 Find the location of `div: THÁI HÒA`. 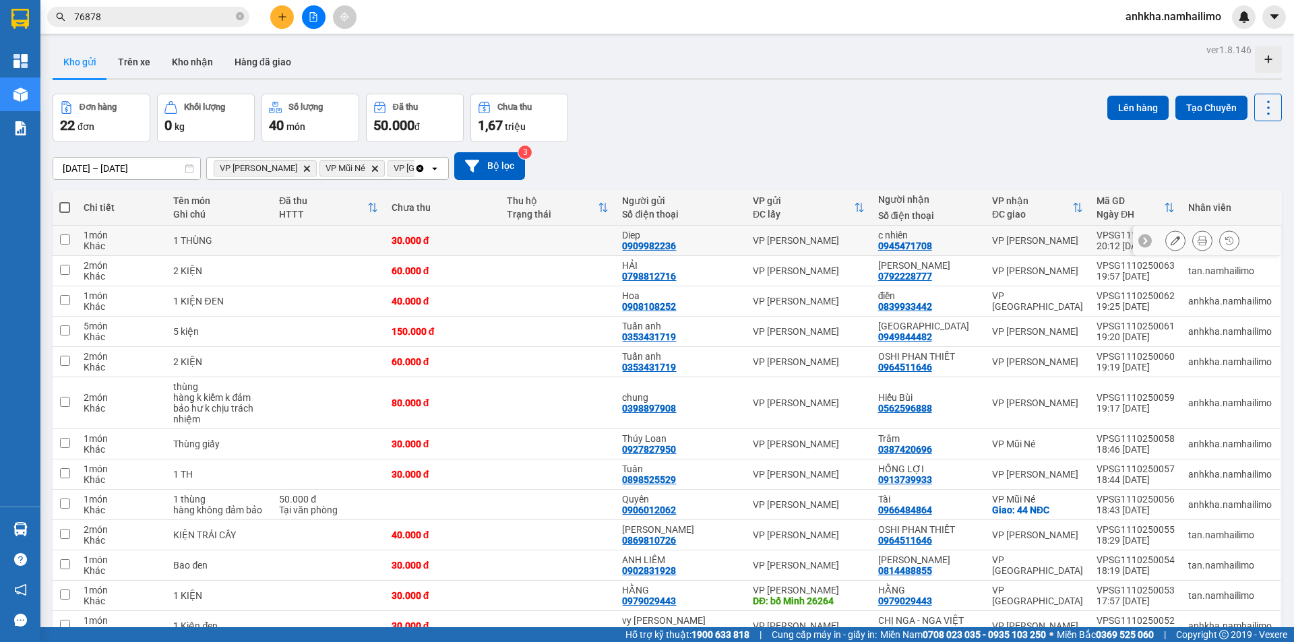

div: THÁI HÒA is located at coordinates (928, 326).